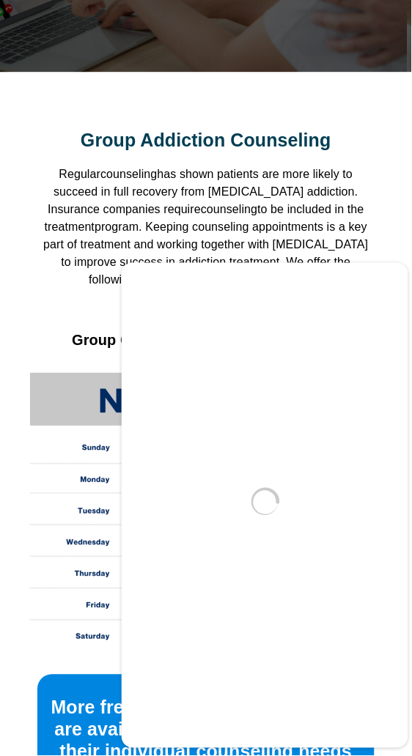 The height and width of the screenshot is (756, 412). Describe the element at coordinates (116, 227) in the screenshot. I see `span: program` at that location.